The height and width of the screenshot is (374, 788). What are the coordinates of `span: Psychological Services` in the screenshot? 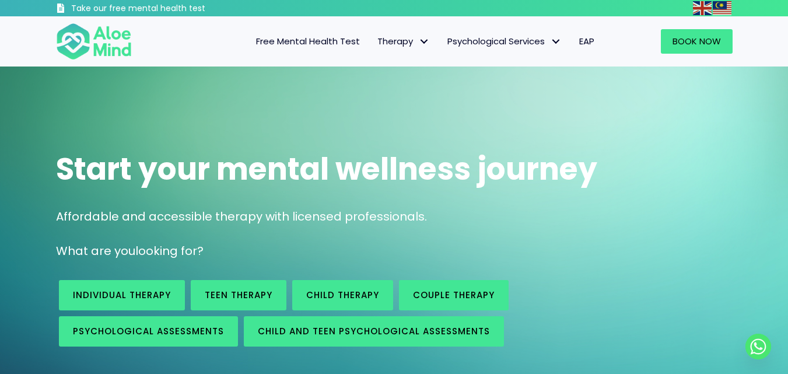 It's located at (505, 41).